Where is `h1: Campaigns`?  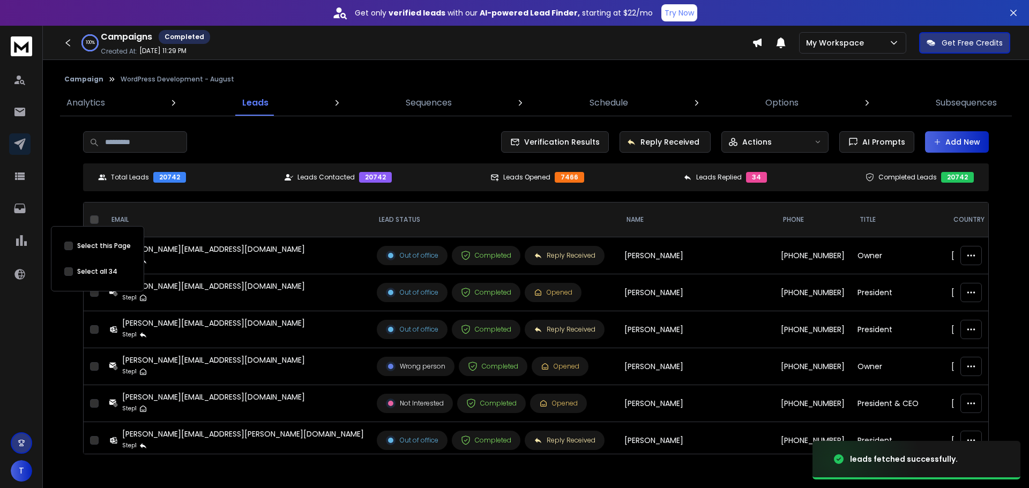 h1: Campaigns is located at coordinates (127, 37).